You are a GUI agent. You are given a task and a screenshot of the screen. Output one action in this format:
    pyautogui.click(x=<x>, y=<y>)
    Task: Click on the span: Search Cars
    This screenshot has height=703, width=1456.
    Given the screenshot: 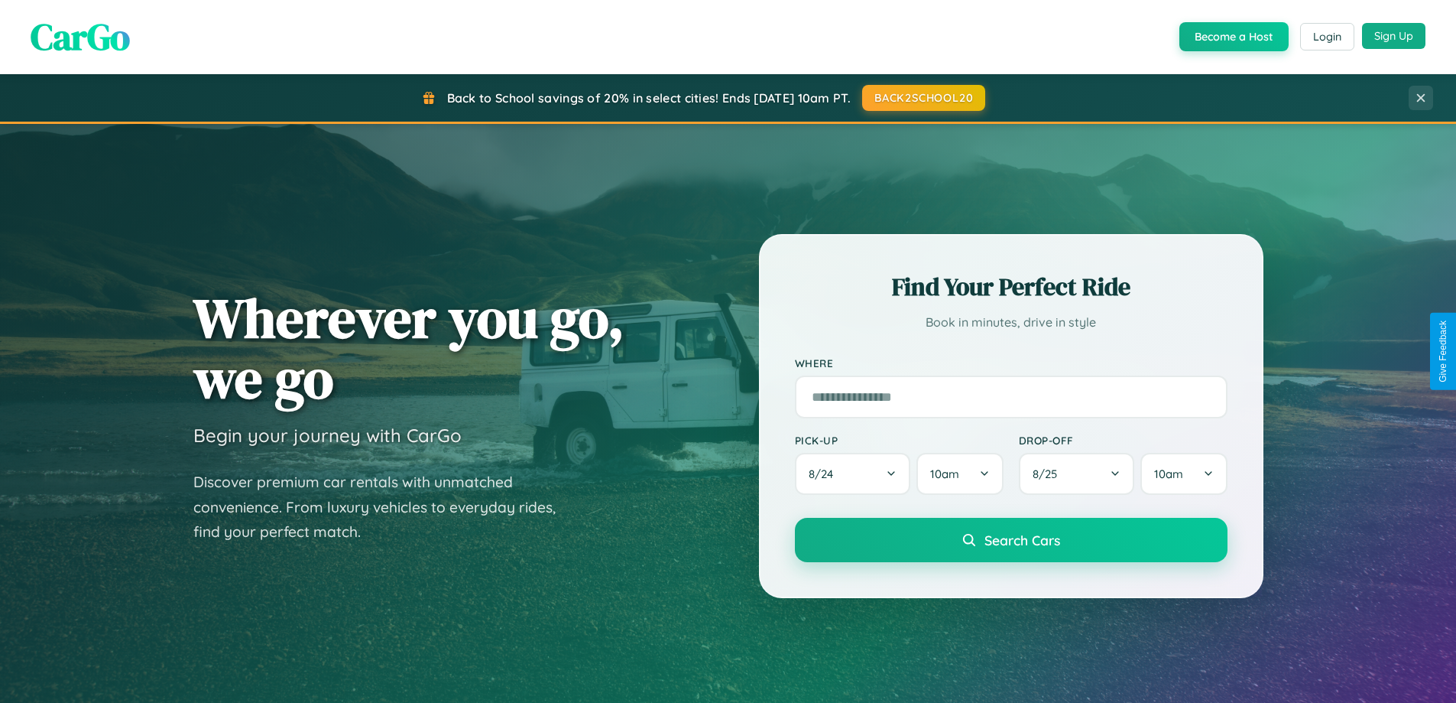 What is the action you would take?
    pyautogui.click(x=1022, y=540)
    